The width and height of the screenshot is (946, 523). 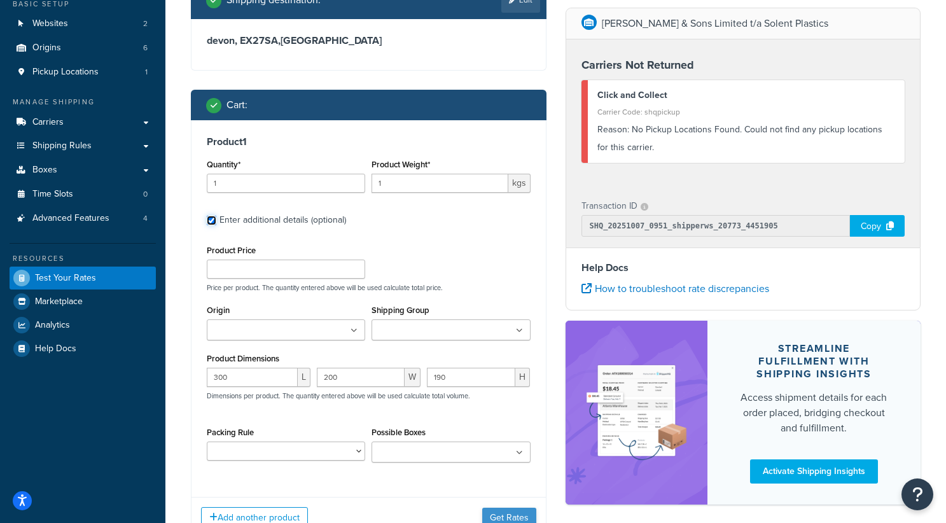 What do you see at coordinates (613, 129) in the screenshot?
I see `span: Reason:` at bounding box center [613, 129].